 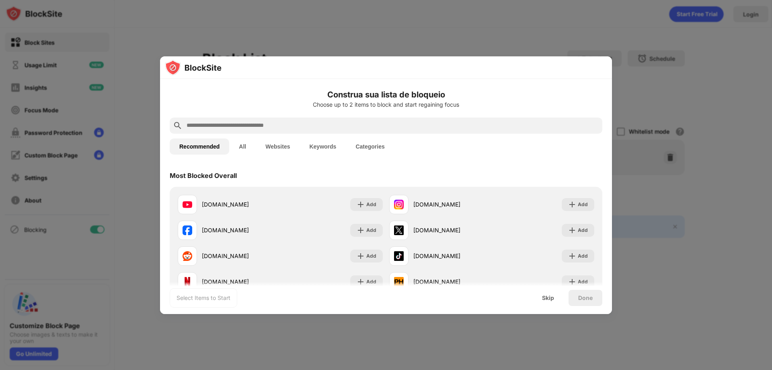 What do you see at coordinates (370, 146) in the screenshot?
I see `button: Categories` at bounding box center [370, 146].